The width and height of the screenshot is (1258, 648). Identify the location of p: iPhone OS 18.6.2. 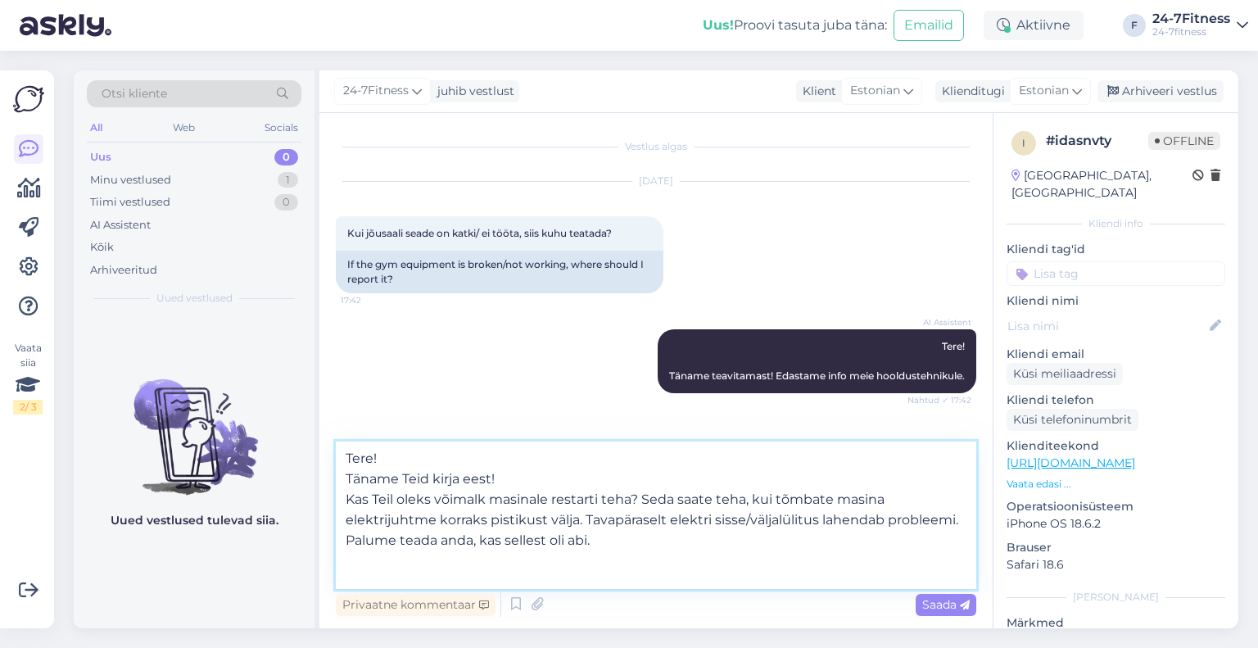
(1116, 523).